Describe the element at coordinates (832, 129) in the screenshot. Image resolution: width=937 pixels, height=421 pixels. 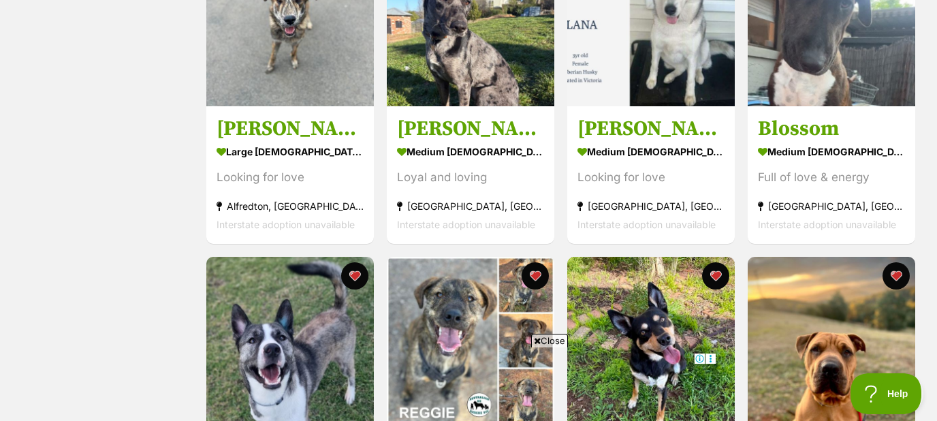
I see `h3: Blossom` at that location.